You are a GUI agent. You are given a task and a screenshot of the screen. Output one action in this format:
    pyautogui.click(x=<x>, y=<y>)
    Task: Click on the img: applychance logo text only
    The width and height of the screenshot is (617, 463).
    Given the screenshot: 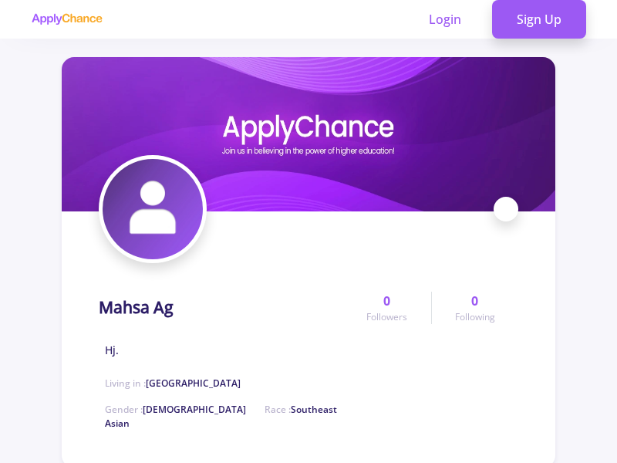 What is the action you would take?
    pyautogui.click(x=66, y=19)
    